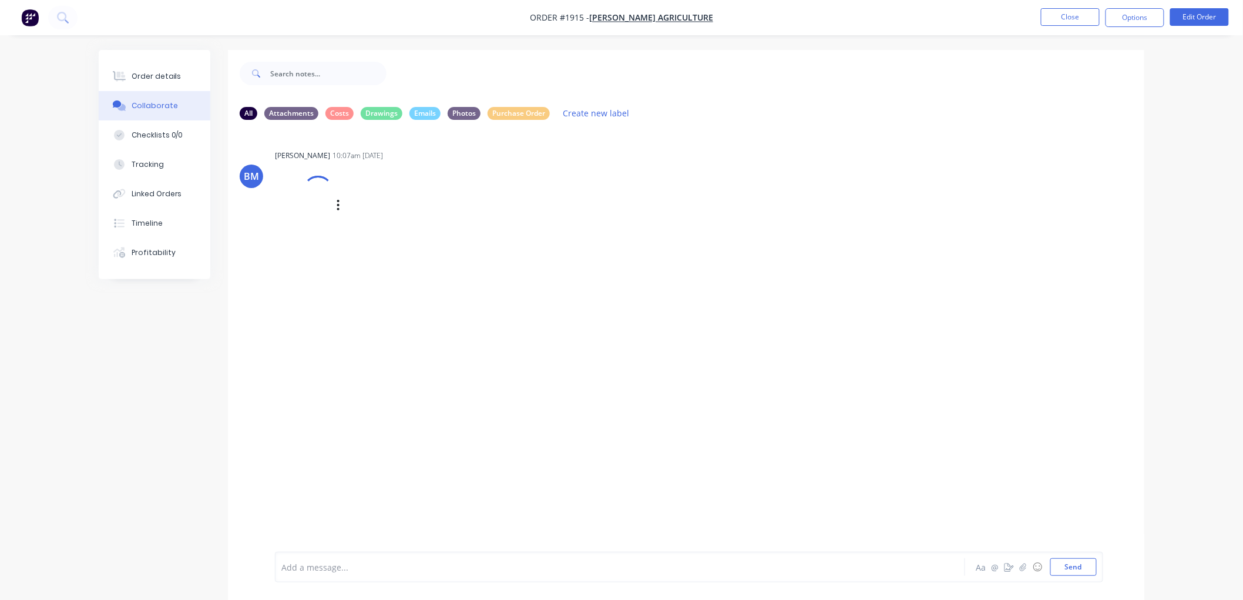 The height and width of the screenshot is (600, 1243). I want to click on button: Send, so click(1073, 567).